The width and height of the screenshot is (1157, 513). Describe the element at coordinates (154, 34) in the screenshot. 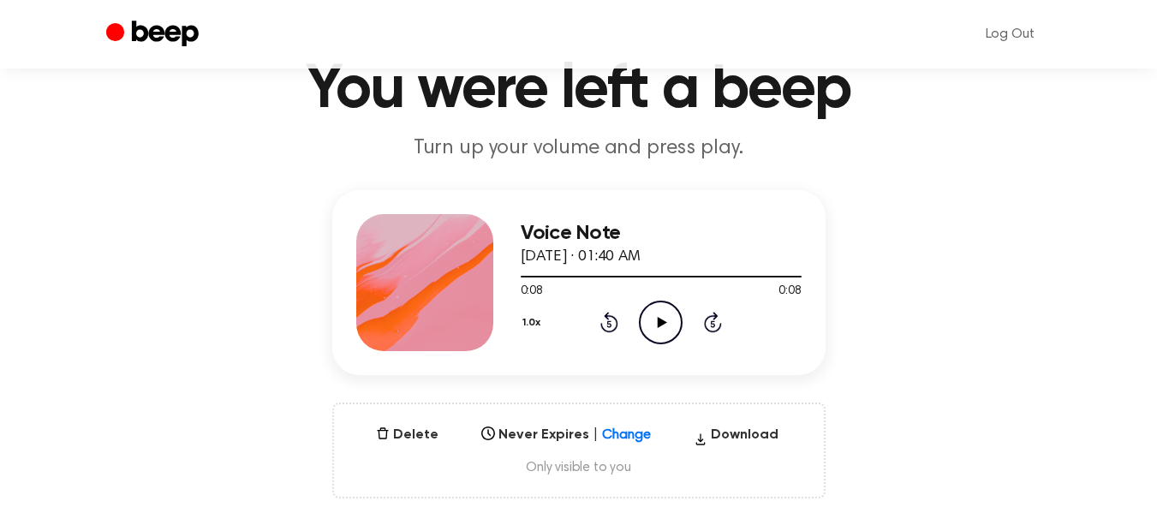

I see `a: Beep` at that location.